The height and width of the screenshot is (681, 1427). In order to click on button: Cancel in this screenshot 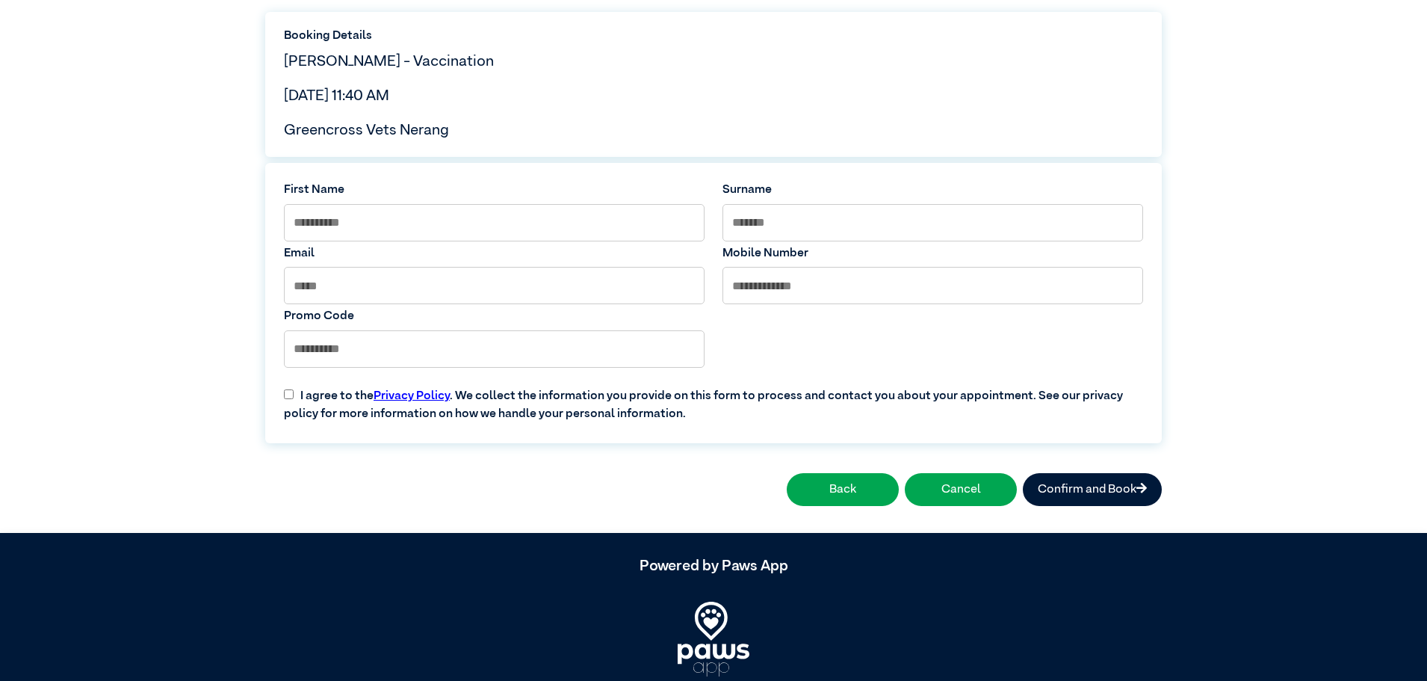, I will do `click(961, 489)`.